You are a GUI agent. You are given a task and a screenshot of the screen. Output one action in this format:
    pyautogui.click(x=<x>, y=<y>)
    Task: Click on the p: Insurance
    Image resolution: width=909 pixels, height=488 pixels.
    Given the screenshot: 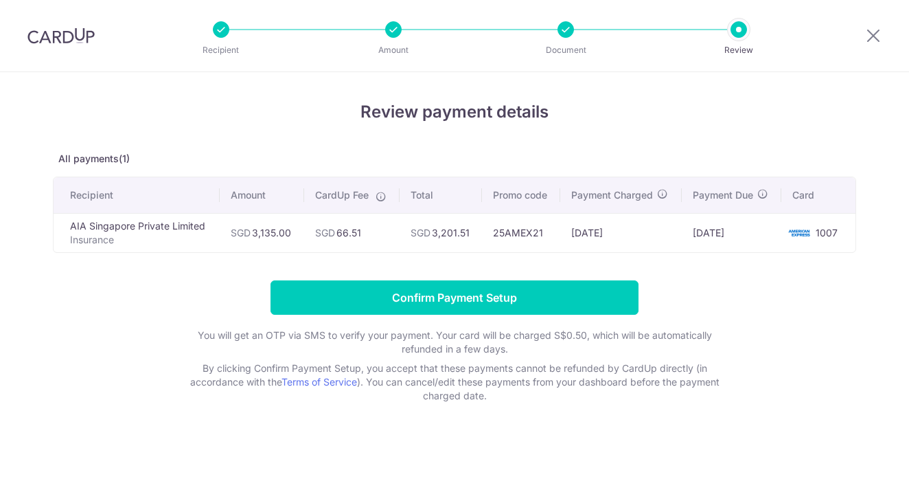 What is the action you would take?
    pyautogui.click(x=139, y=240)
    